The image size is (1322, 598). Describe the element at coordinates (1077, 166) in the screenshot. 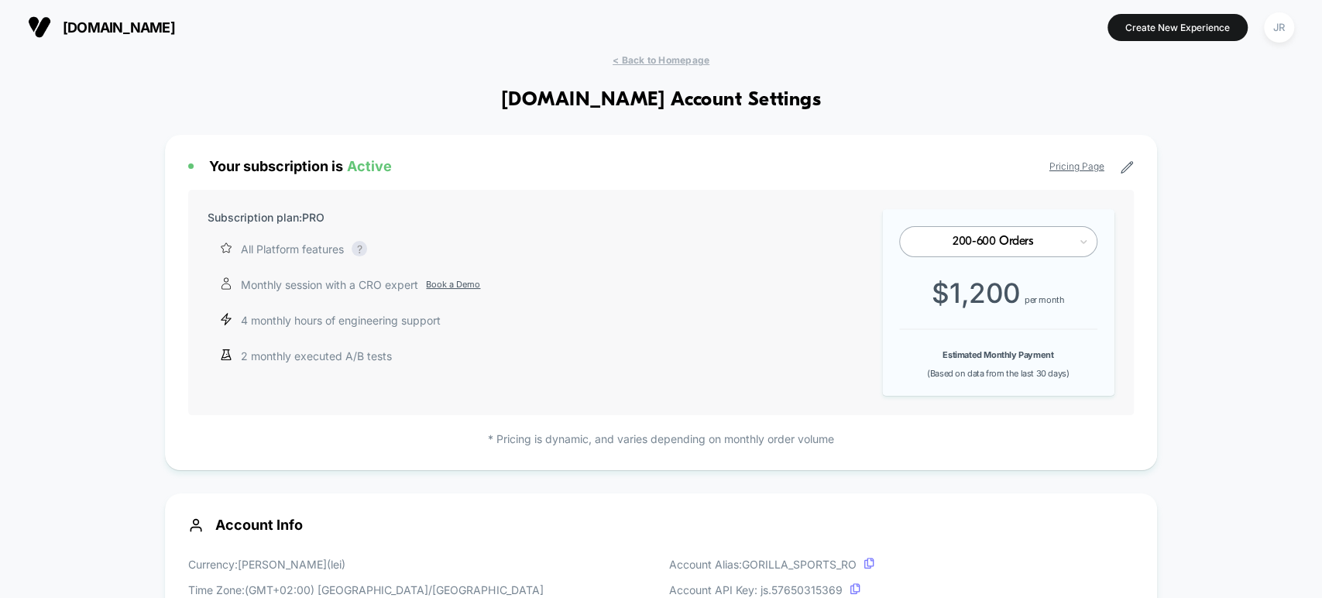

I see `a: Pricing Page` at that location.